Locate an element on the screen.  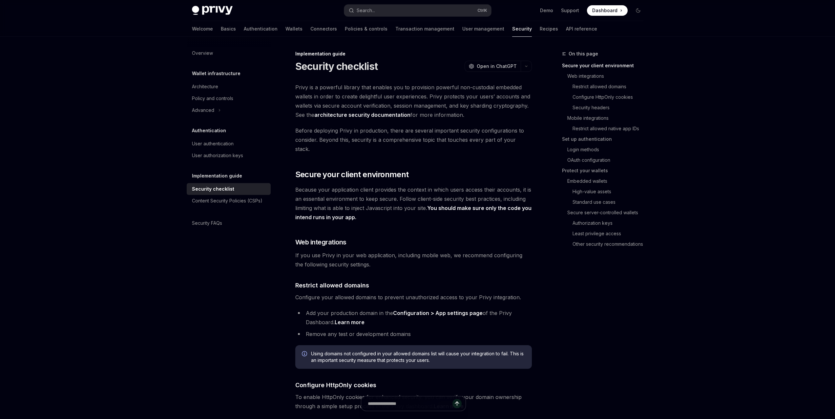
h5: Implementation guide is located at coordinates (217, 176).